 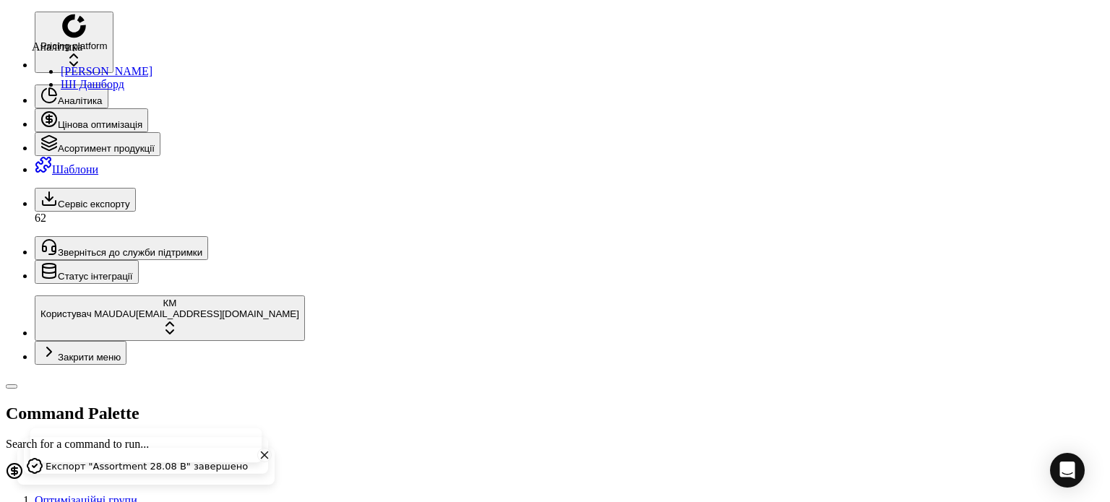 What do you see at coordinates (569, 218) in the screenshot?
I see `div: 62` at bounding box center [569, 218].